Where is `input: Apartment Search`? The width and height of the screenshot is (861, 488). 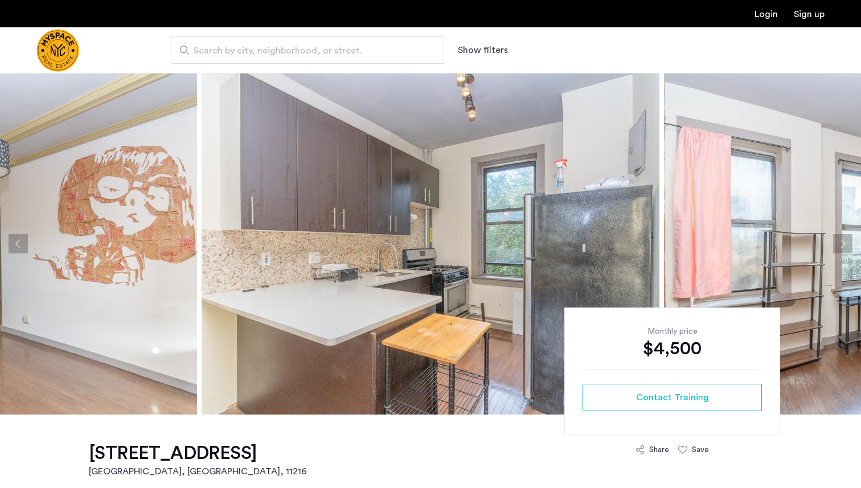
input: Apartment Search is located at coordinates (308, 50).